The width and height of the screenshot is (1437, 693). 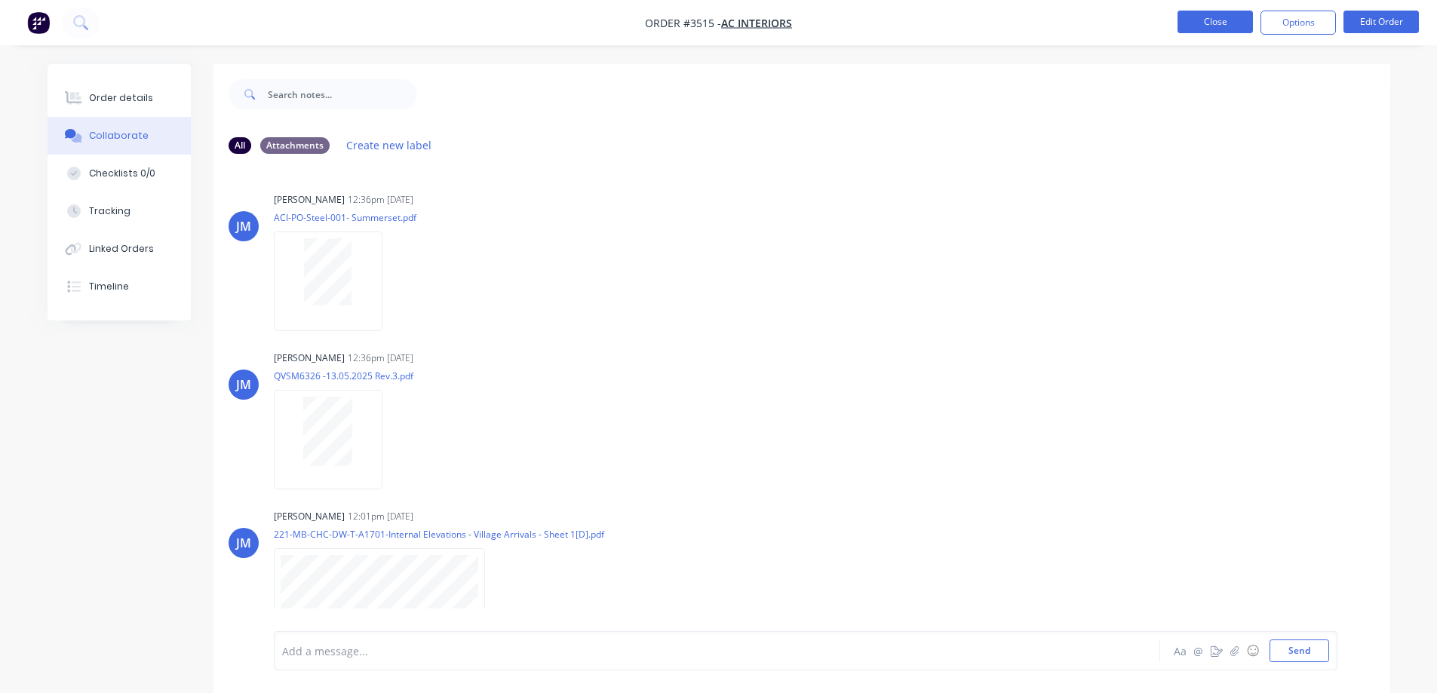 What do you see at coordinates (757, 23) in the screenshot?
I see `a: AC Interiors` at bounding box center [757, 23].